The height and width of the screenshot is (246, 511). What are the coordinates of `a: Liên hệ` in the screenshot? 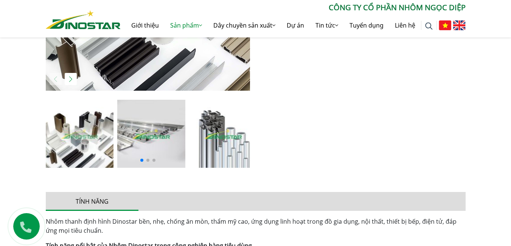 It's located at (405, 25).